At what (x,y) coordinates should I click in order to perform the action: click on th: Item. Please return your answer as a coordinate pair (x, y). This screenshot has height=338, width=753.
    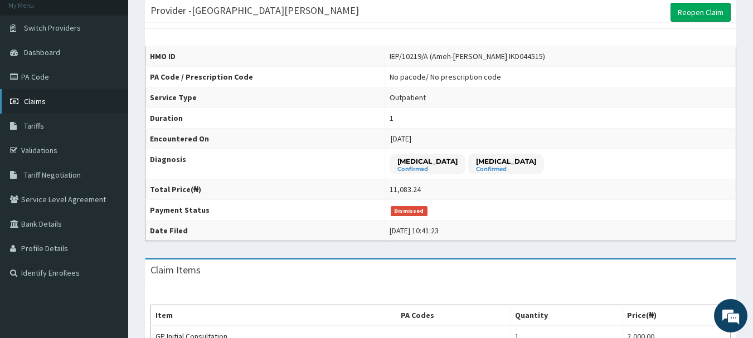
    Looking at the image, I should click on (274, 316).